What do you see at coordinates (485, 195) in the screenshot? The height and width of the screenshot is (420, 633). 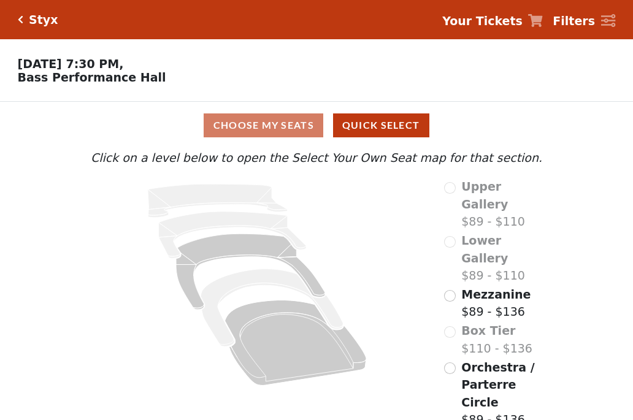 I see `span: Upper Gallery` at bounding box center [485, 195].